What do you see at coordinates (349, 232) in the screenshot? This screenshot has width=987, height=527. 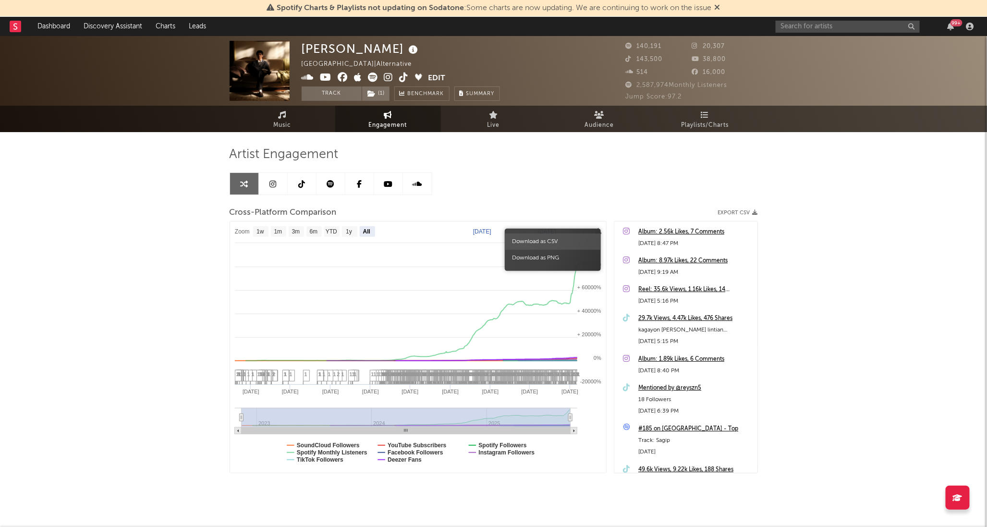 I see `text: 1y` at bounding box center [349, 232].